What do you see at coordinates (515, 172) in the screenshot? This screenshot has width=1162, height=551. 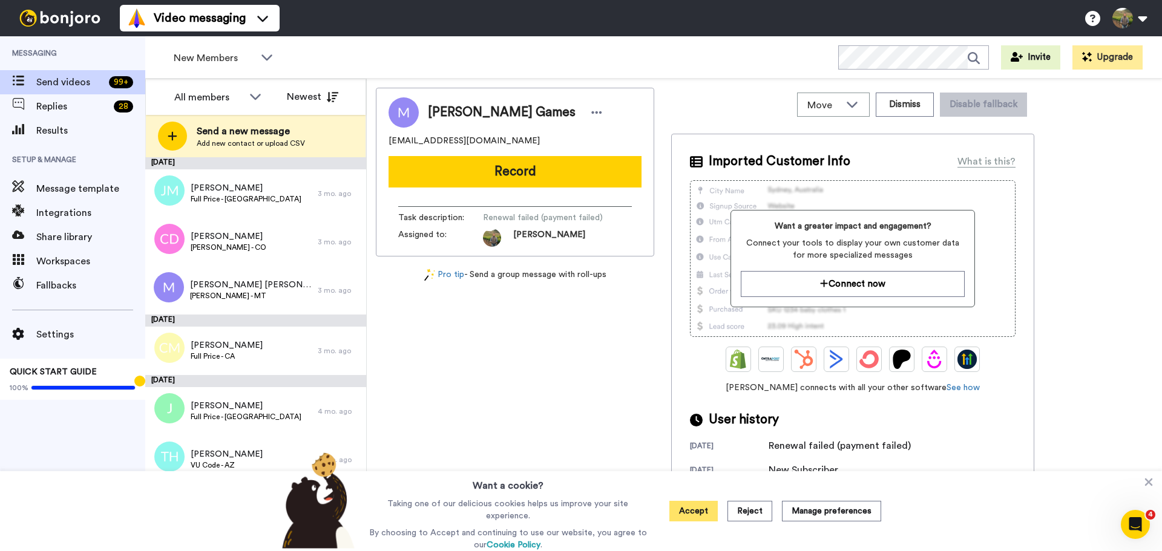 I see `button: Record` at bounding box center [515, 172].